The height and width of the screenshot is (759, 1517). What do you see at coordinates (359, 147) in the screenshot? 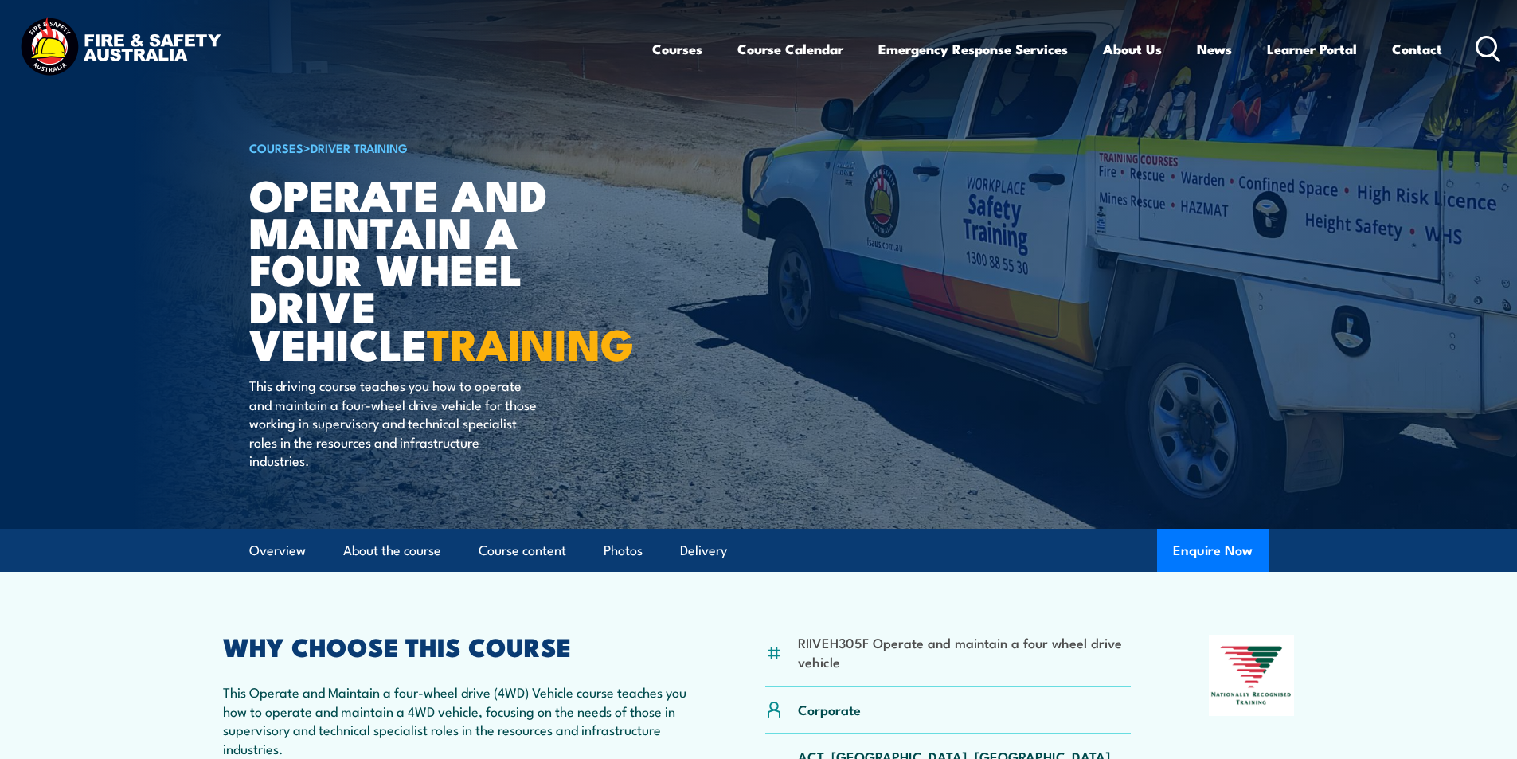
I see `a: Driver Training` at bounding box center [359, 147].